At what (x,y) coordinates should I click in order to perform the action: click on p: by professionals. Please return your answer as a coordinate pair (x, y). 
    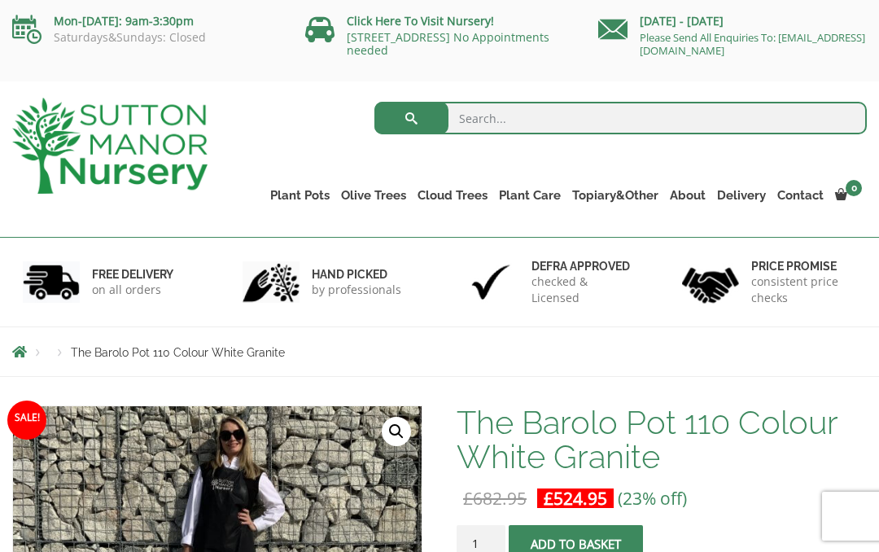
    Looking at the image, I should click on (356, 290).